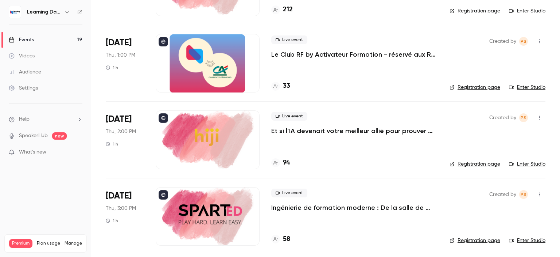 The image size is (560, 257). What do you see at coordinates (281, 86) in the screenshot?
I see `a: 33` at bounding box center [281, 86].